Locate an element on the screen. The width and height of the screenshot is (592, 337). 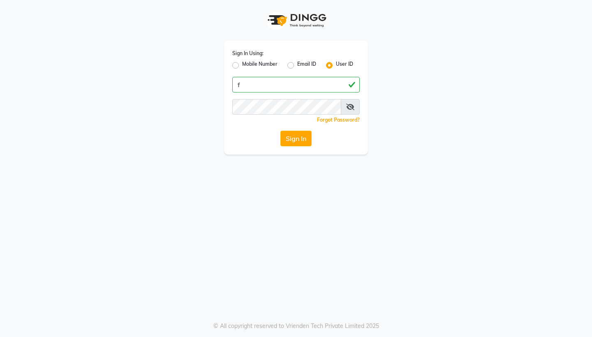
label: Email ID is located at coordinates (307, 65).